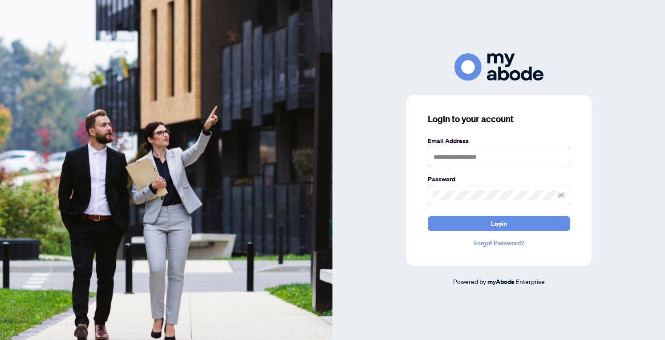 The width and height of the screenshot is (665, 340). Describe the element at coordinates (561, 195) in the screenshot. I see `span: eye-invisible` at that location.